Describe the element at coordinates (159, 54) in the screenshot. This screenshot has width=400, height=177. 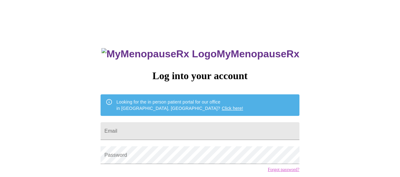
I see `img: MyMenopauseRx Logo` at that location.